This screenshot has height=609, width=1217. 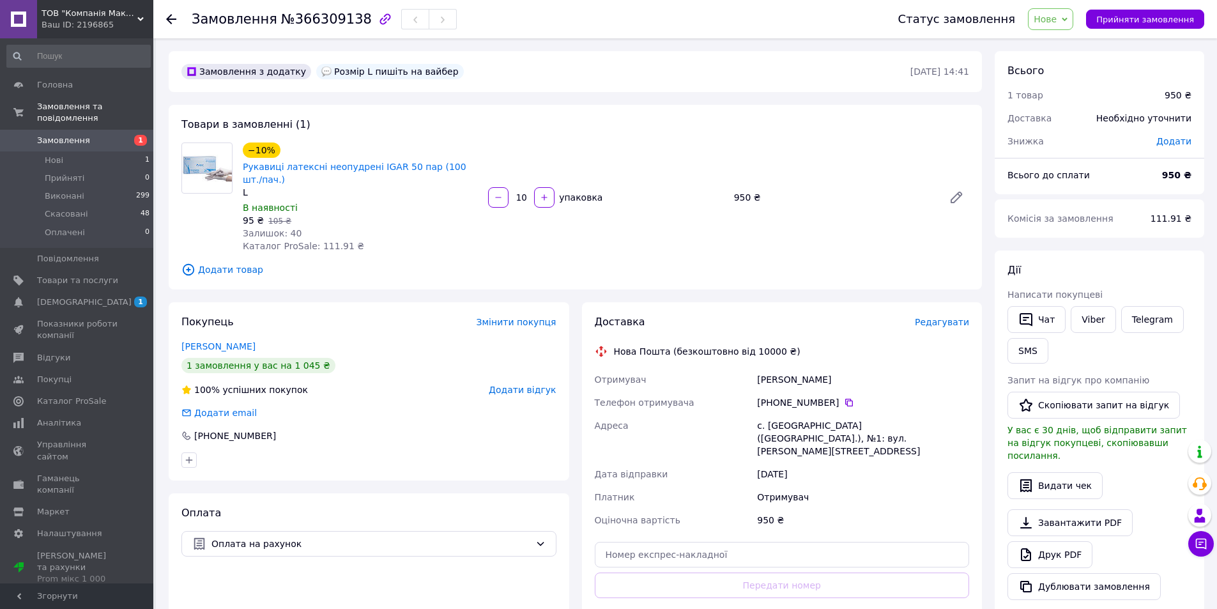 I want to click on span: Товари та послуги, so click(x=77, y=280).